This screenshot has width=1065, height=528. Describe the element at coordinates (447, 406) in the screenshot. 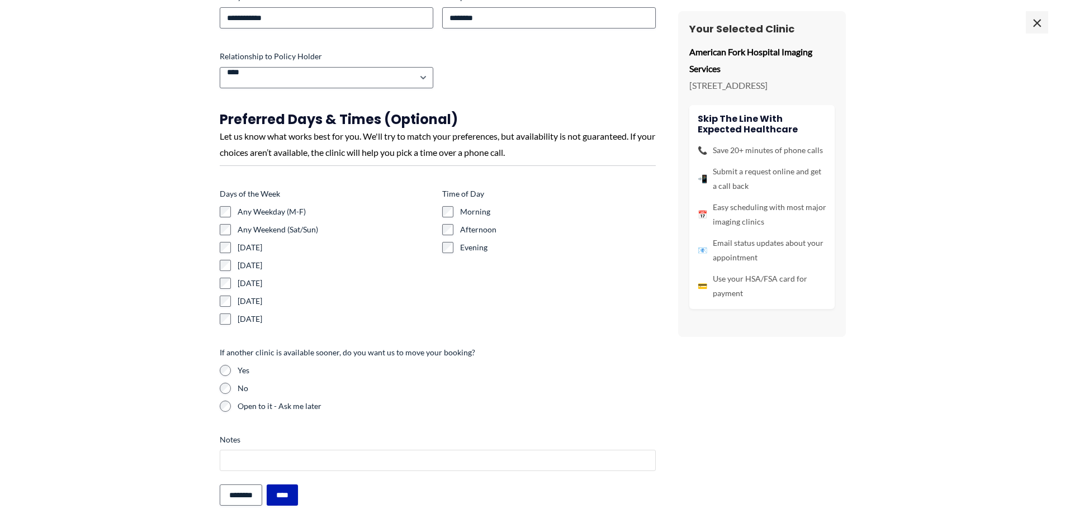

I see `label: Open to it - Ask me later` at that location.